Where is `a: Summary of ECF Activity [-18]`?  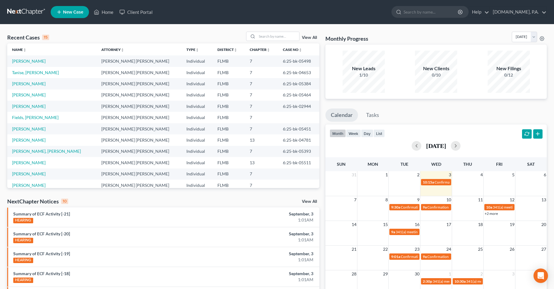 a: Summary of ECF Activity [-18] is located at coordinates (42, 273).